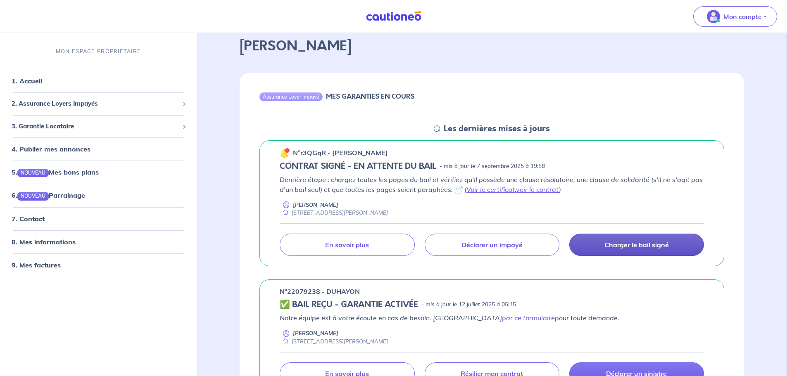  I want to click on a: Charger le bail signé, so click(637, 245).